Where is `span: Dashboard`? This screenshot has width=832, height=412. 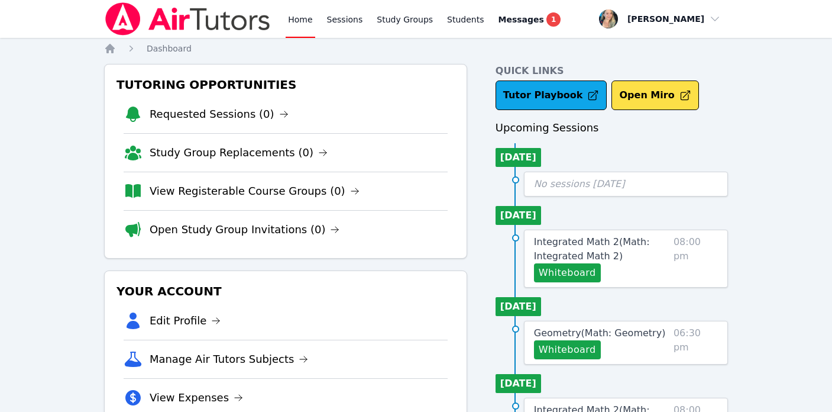 span: Dashboard is located at coordinates (169, 49).